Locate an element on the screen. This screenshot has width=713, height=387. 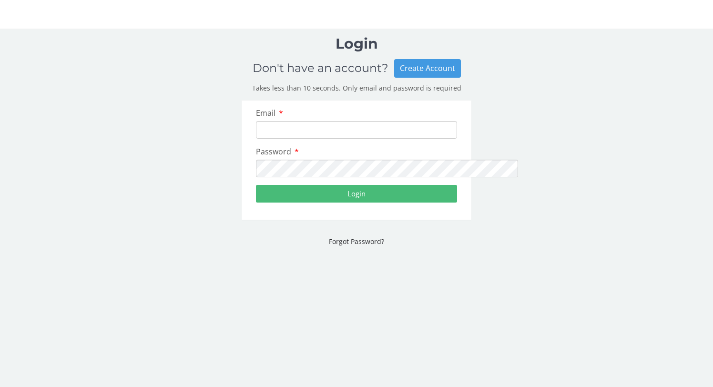
h2: Don't have an account? is located at coordinates (323, 68).